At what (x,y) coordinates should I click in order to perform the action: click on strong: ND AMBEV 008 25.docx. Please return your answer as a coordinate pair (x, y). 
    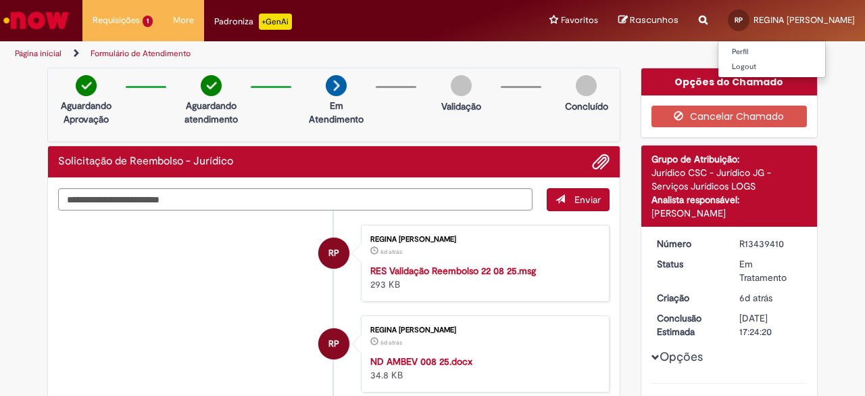
    Looking at the image, I should click on (421, 361).